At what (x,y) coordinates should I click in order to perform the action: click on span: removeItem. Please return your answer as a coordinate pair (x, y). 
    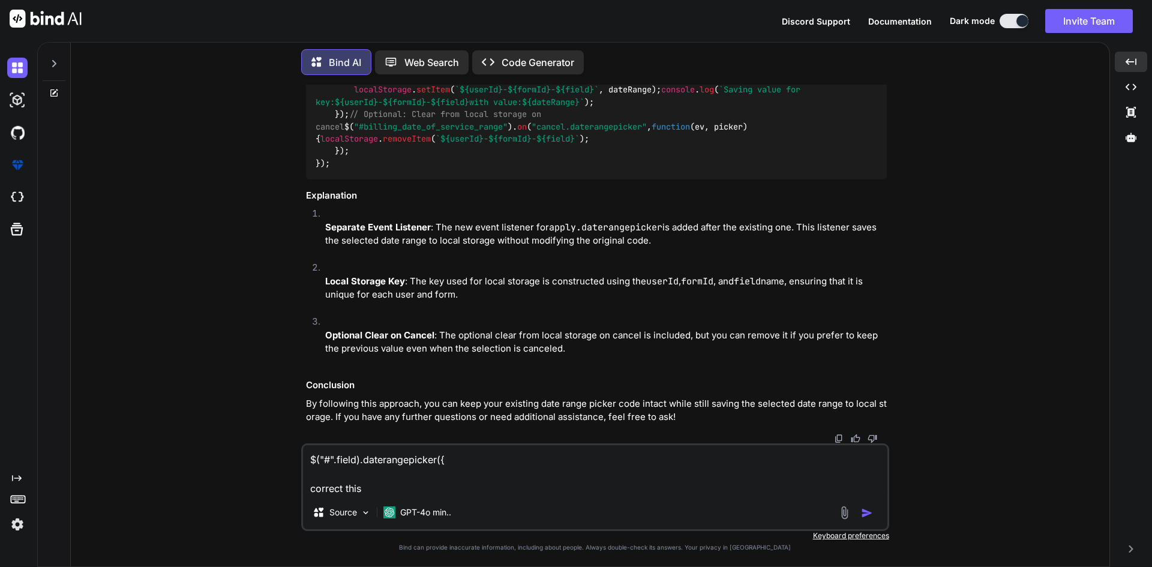
    Looking at the image, I should click on (407, 139).